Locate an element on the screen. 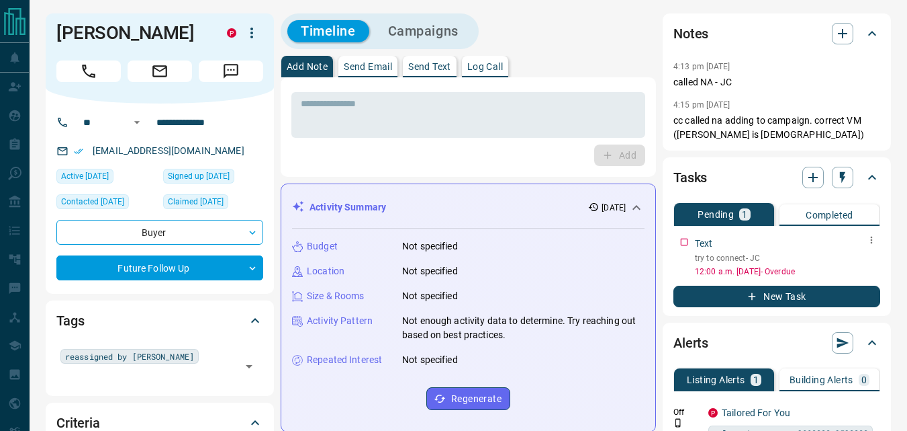  p: Repeated Interest is located at coordinates (345, 359).